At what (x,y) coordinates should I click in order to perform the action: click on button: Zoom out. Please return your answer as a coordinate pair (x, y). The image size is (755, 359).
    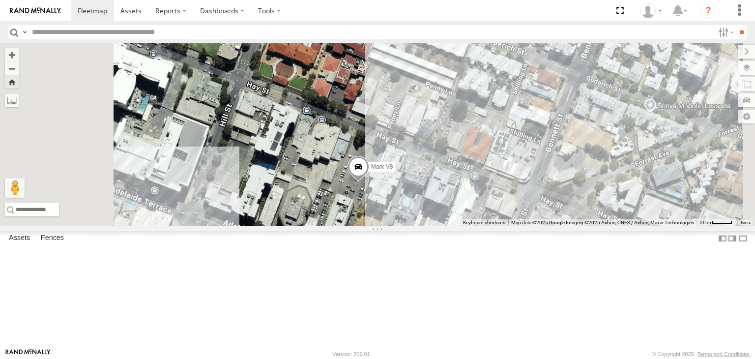
    Looking at the image, I should click on (12, 68).